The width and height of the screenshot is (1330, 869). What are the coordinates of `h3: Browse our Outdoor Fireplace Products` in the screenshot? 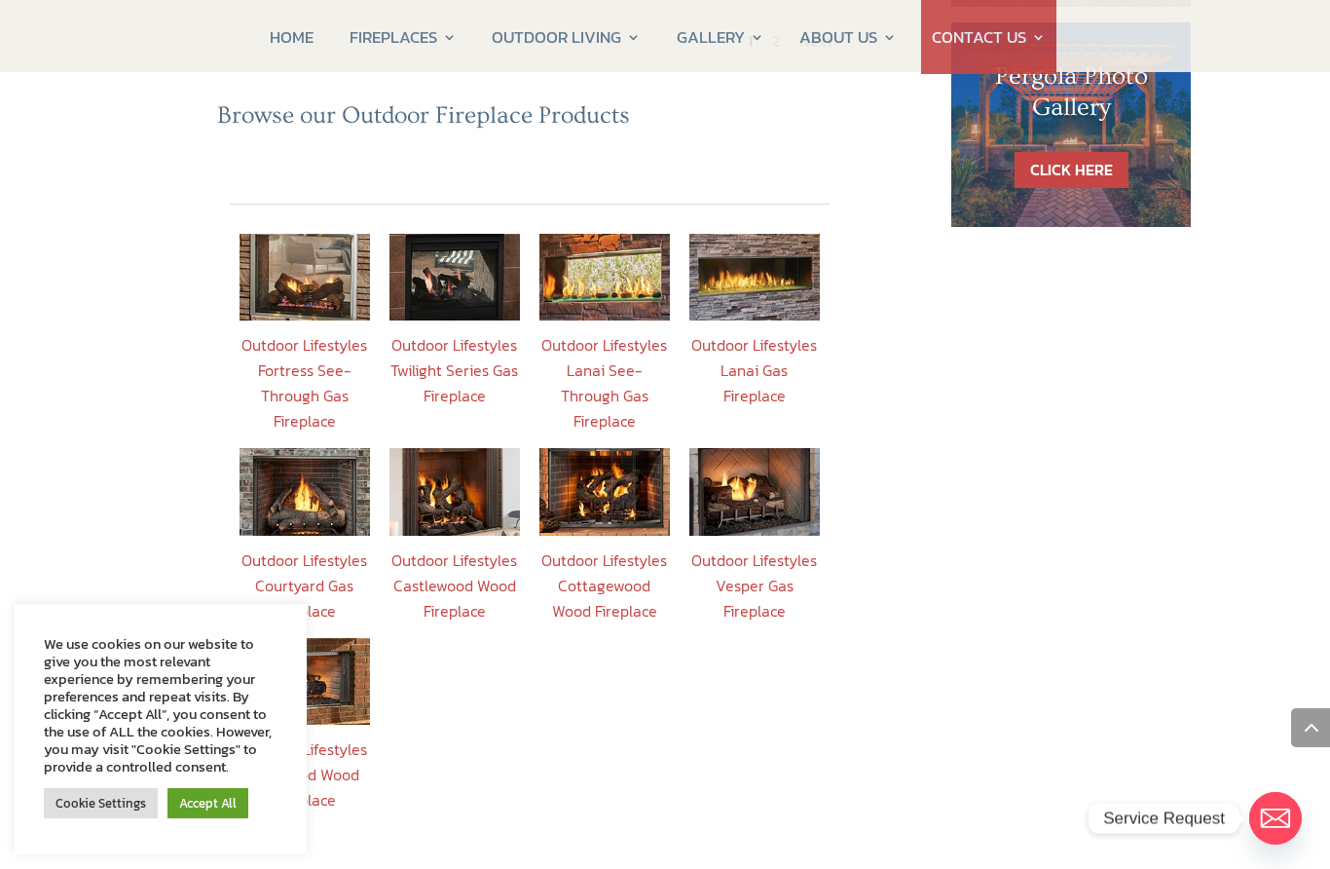 It's located at (530, 121).